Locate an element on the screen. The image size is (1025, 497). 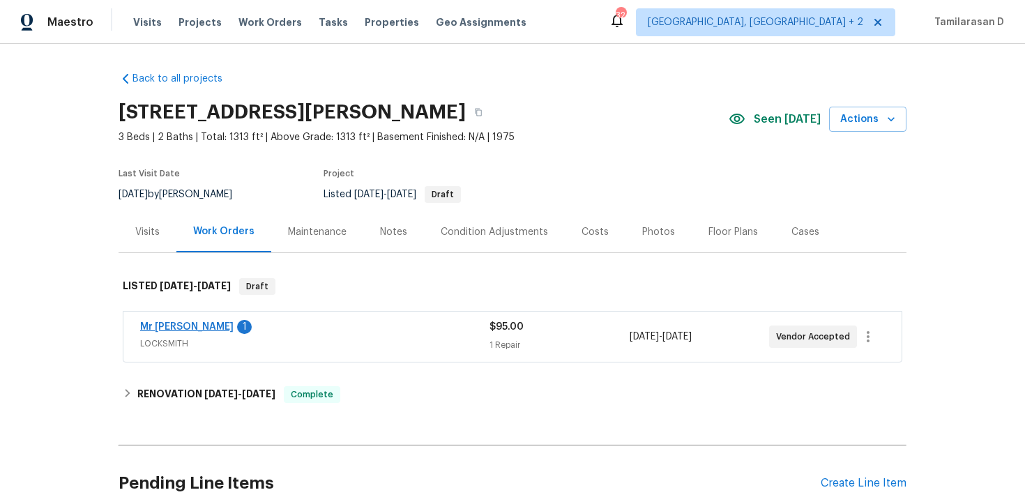
div: Photos is located at coordinates (658, 232).